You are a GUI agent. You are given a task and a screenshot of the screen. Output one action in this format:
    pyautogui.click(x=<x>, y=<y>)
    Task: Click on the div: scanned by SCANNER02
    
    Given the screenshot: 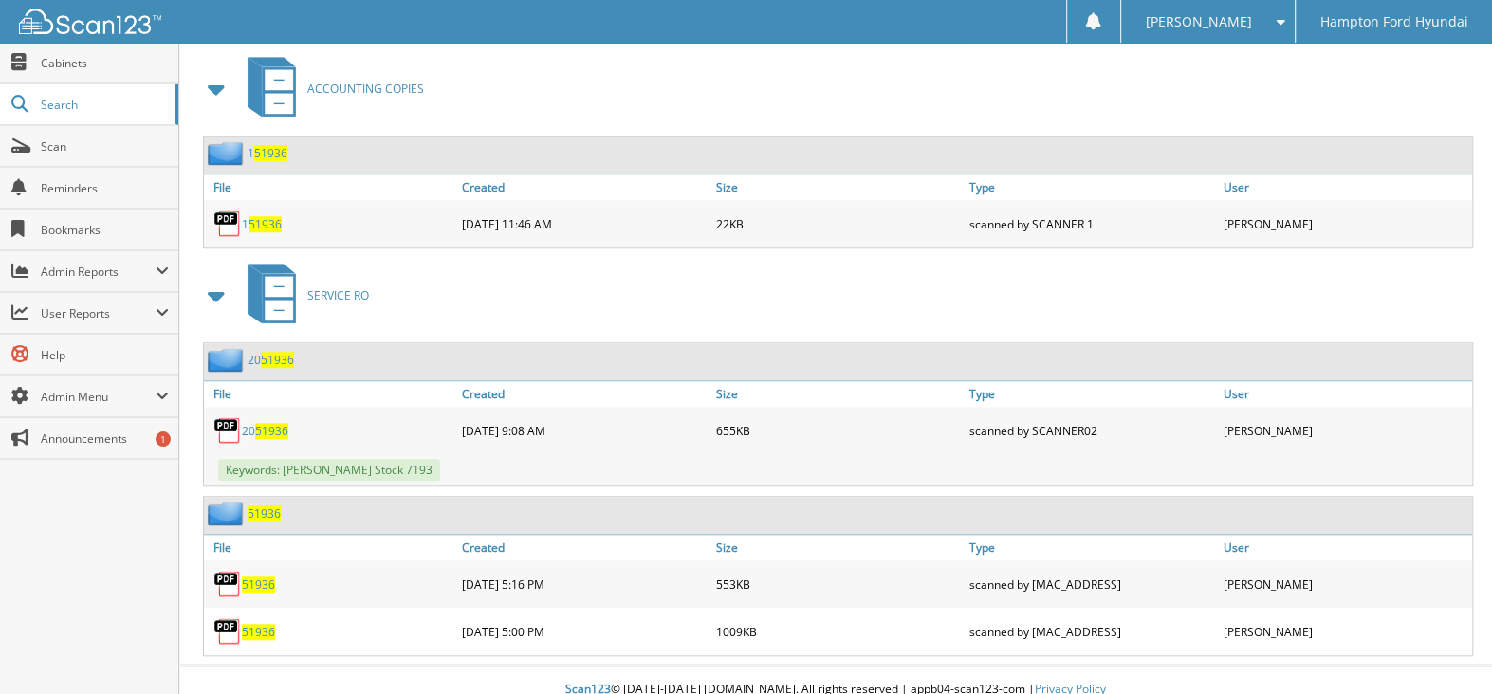 What is the action you would take?
    pyautogui.click(x=1091, y=431)
    